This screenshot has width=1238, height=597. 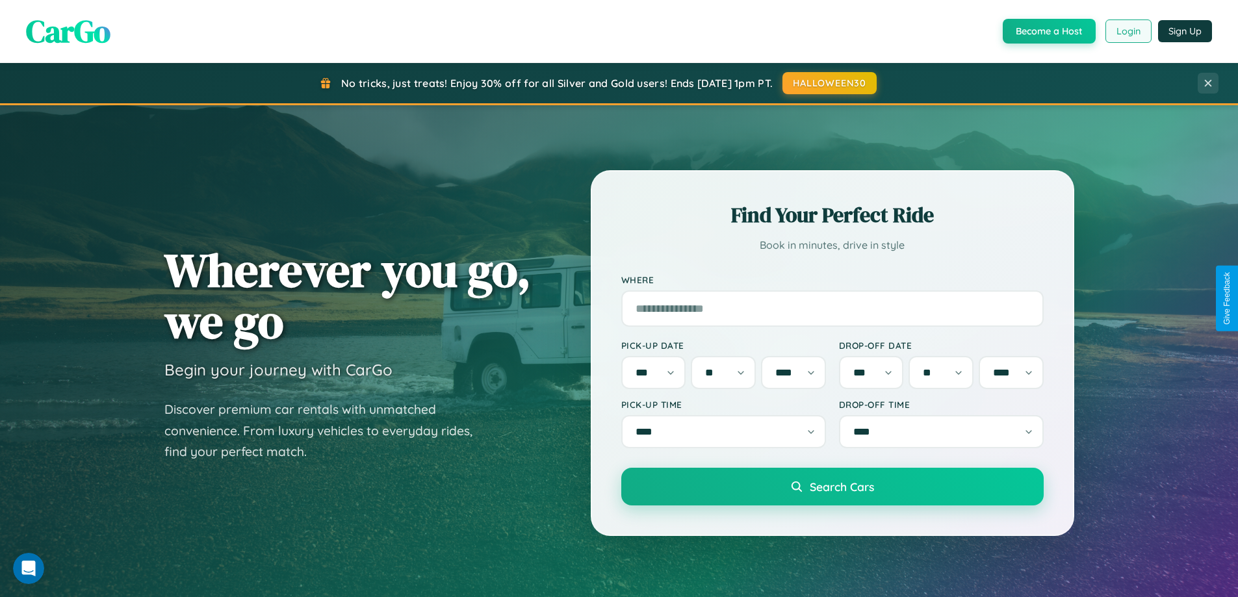 I want to click on button: HALLOWEEN30, so click(x=829, y=83).